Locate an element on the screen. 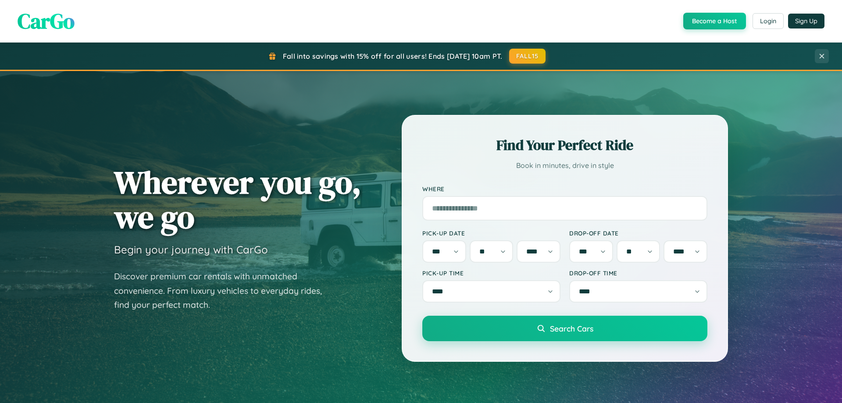  span: CarGo is located at coordinates (46, 21).